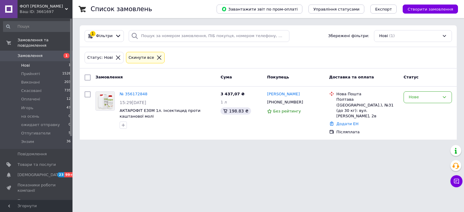  I want to click on span: Показники роботи компанії, so click(37, 188).